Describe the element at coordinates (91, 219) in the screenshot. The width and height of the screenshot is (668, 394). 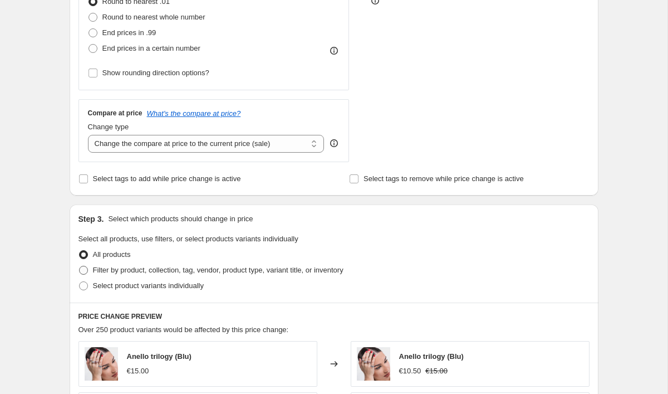
I see `h2: Step 3.` at that location.